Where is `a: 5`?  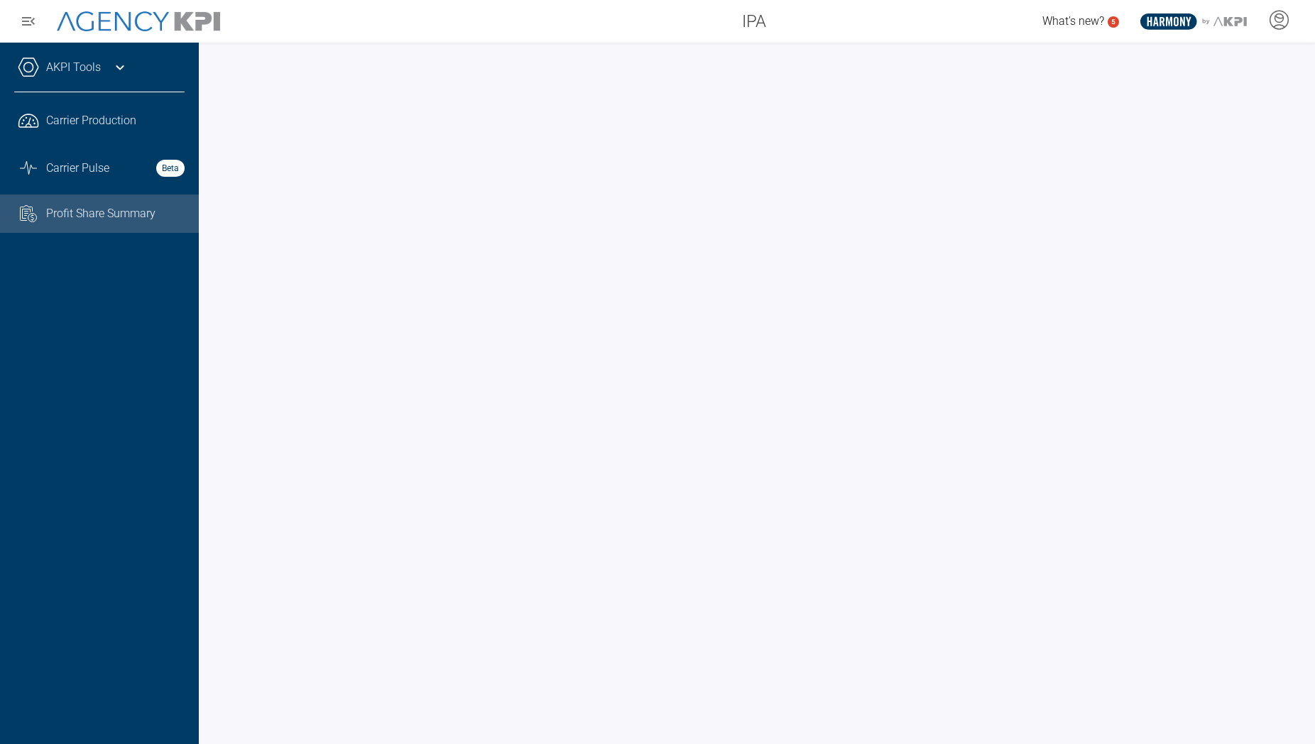 a: 5 is located at coordinates (1114, 22).